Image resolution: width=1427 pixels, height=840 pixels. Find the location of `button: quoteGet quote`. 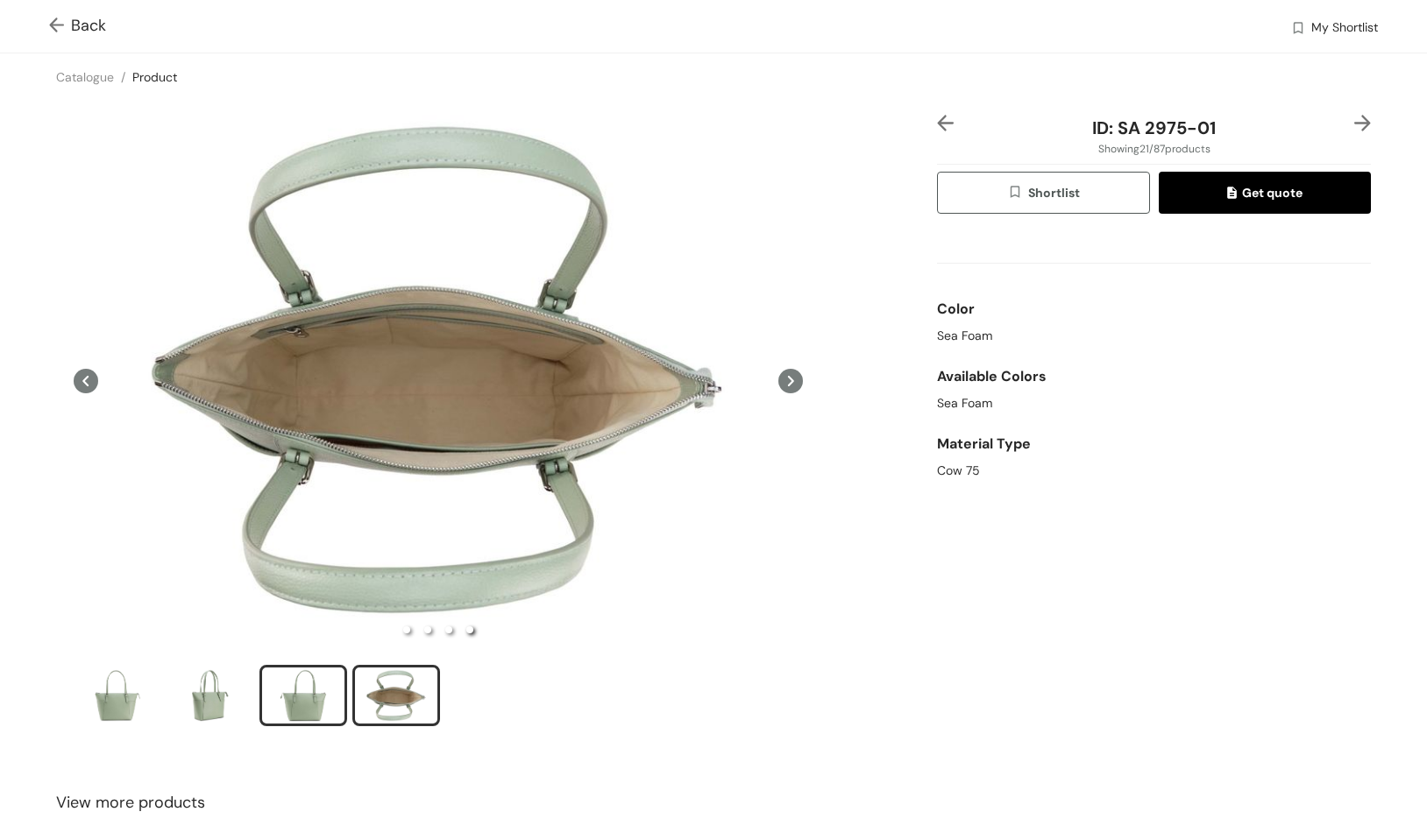

button: quoteGet quote is located at coordinates (1264, 193).